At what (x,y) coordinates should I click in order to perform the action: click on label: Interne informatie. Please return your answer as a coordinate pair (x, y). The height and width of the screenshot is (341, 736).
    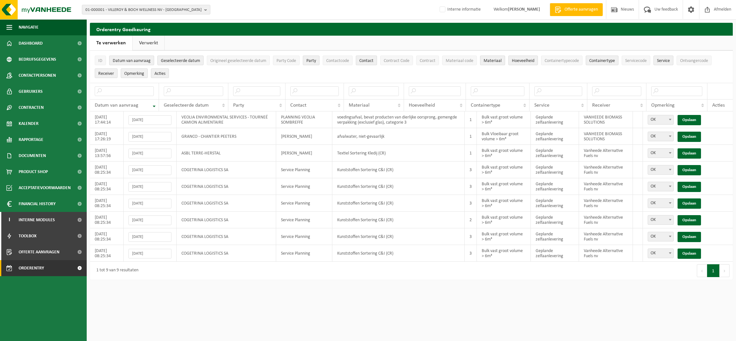
    Looking at the image, I should click on (459, 10).